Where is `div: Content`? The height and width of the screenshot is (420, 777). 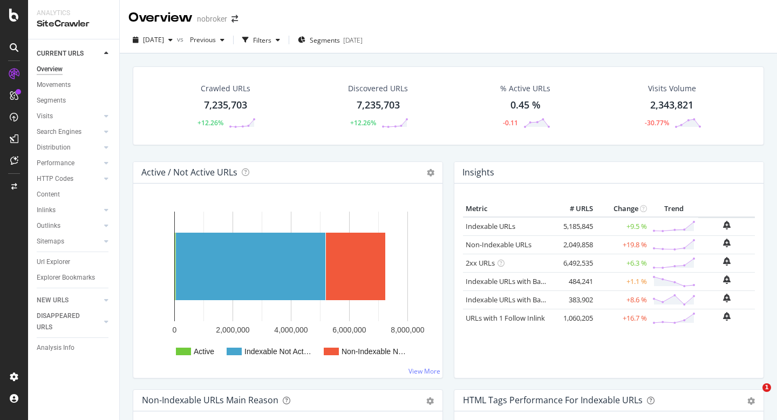 div: Content is located at coordinates (48, 194).